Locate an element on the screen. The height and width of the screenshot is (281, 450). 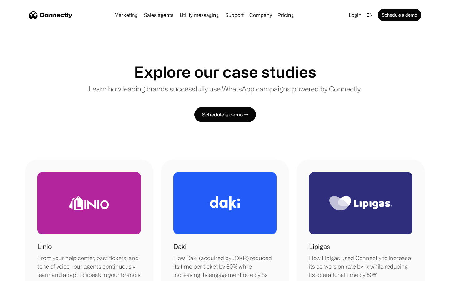
a: Schedule a demo is located at coordinates (399, 15).